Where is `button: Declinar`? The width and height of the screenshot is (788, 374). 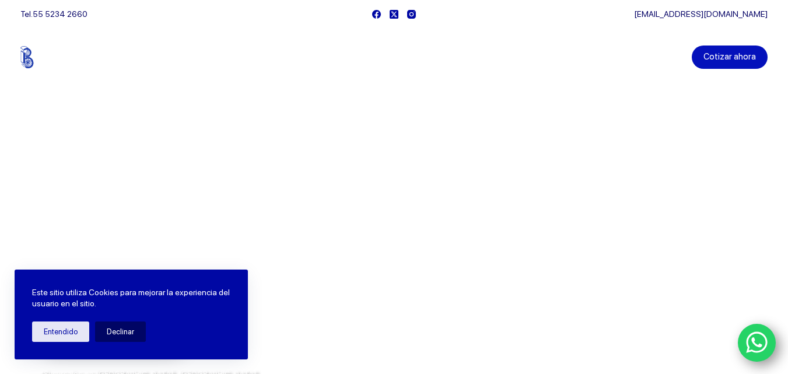
button: Declinar is located at coordinates (120, 331).